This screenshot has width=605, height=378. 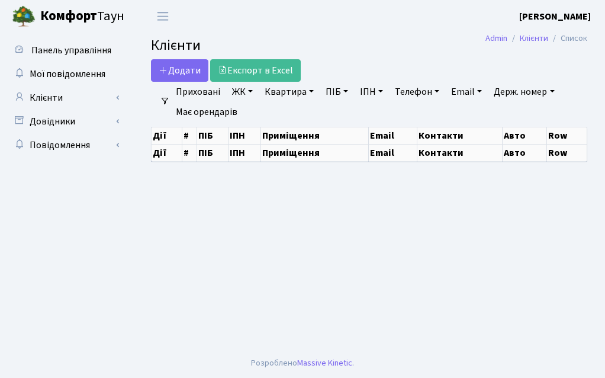 What do you see at coordinates (466, 92) in the screenshot?
I see `a: Email` at bounding box center [466, 92].